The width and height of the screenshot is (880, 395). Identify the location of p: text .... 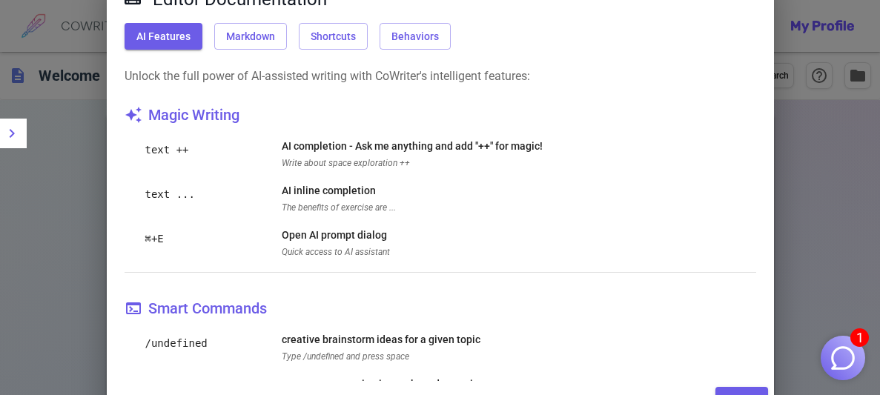
(170, 194).